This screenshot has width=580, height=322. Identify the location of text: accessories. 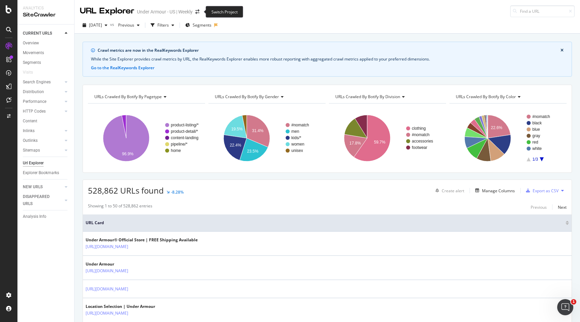
(422, 141).